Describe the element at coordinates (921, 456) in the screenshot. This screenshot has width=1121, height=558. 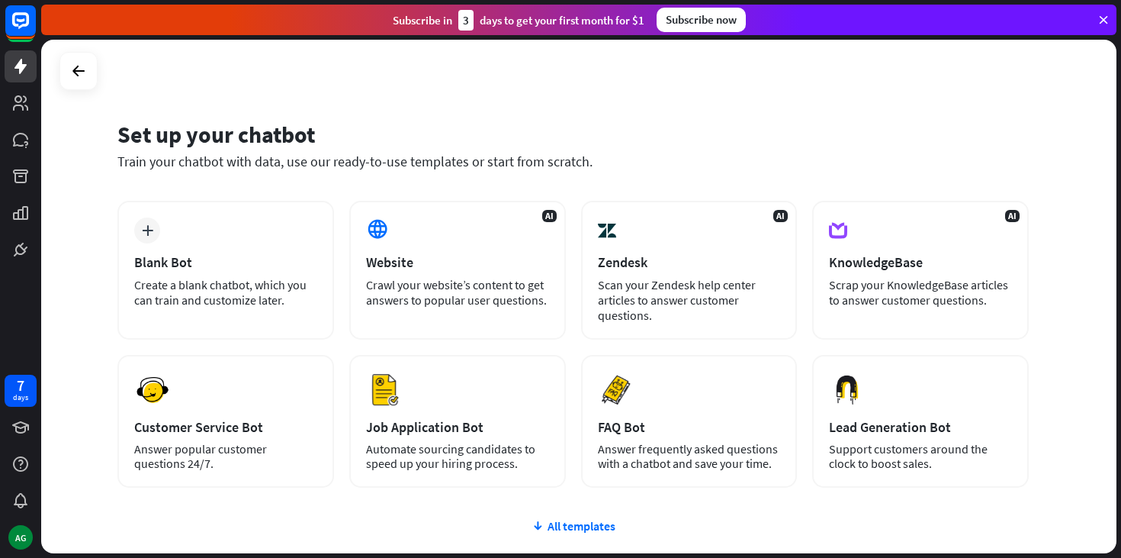
I see `div: Support customers around the clock to boost sales.` at that location.